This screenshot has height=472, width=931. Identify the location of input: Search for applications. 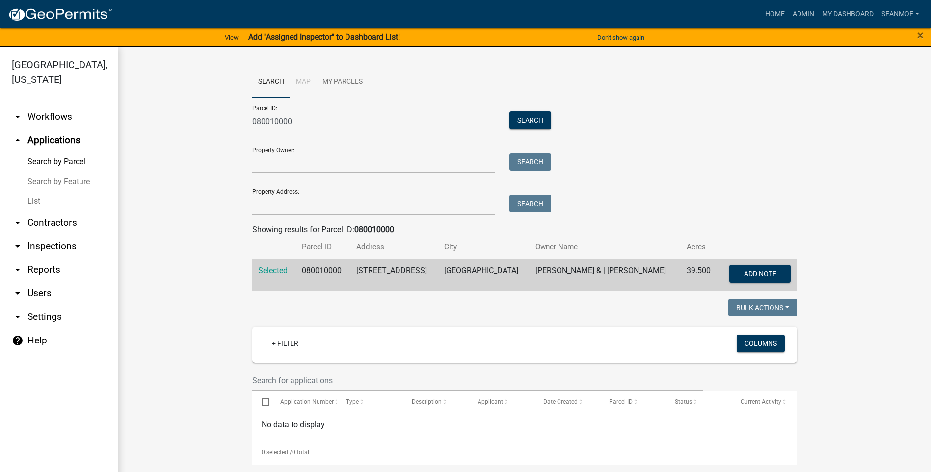
(478, 381).